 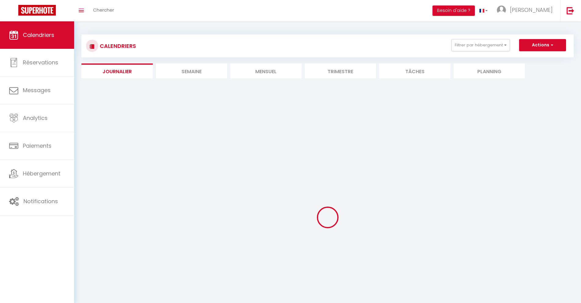 I want to click on li: Trimestre, so click(x=340, y=71).